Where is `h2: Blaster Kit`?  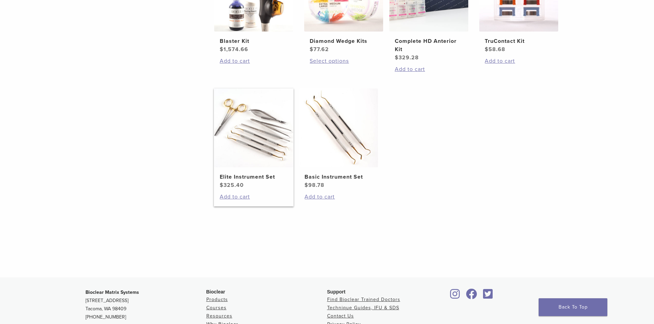
h2: Blaster Kit is located at coordinates (254, 41).